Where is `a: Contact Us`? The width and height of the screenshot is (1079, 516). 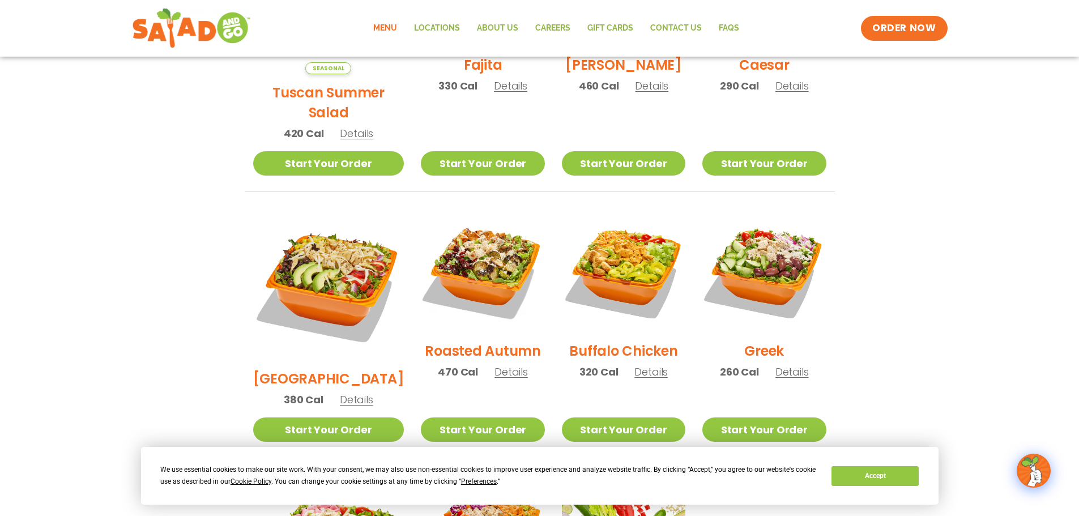 a: Contact Us is located at coordinates (676, 28).